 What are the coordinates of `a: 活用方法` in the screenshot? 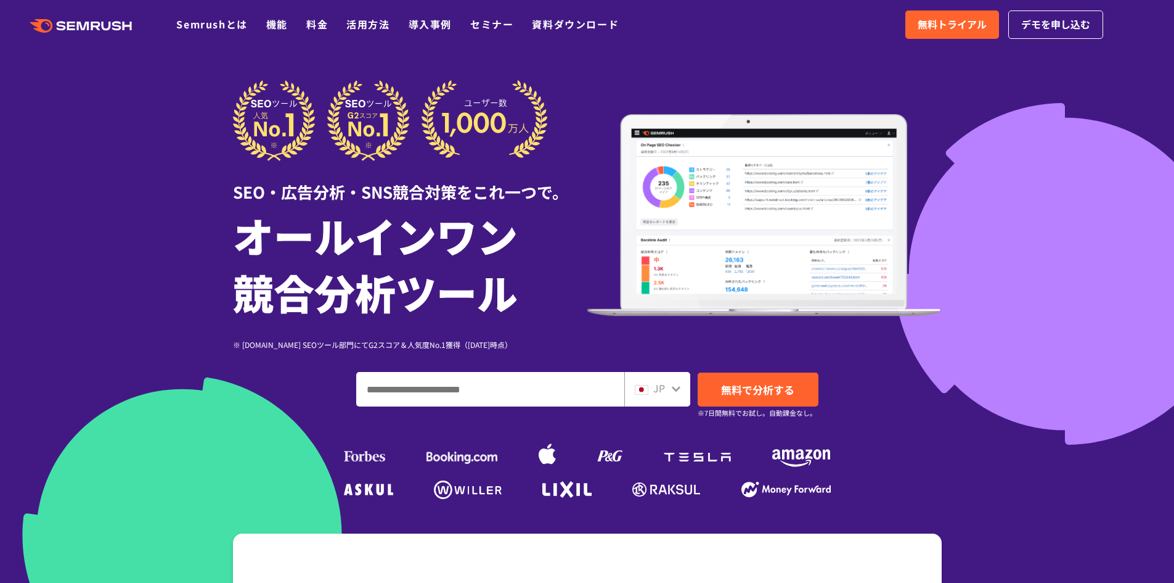 It's located at (368, 24).